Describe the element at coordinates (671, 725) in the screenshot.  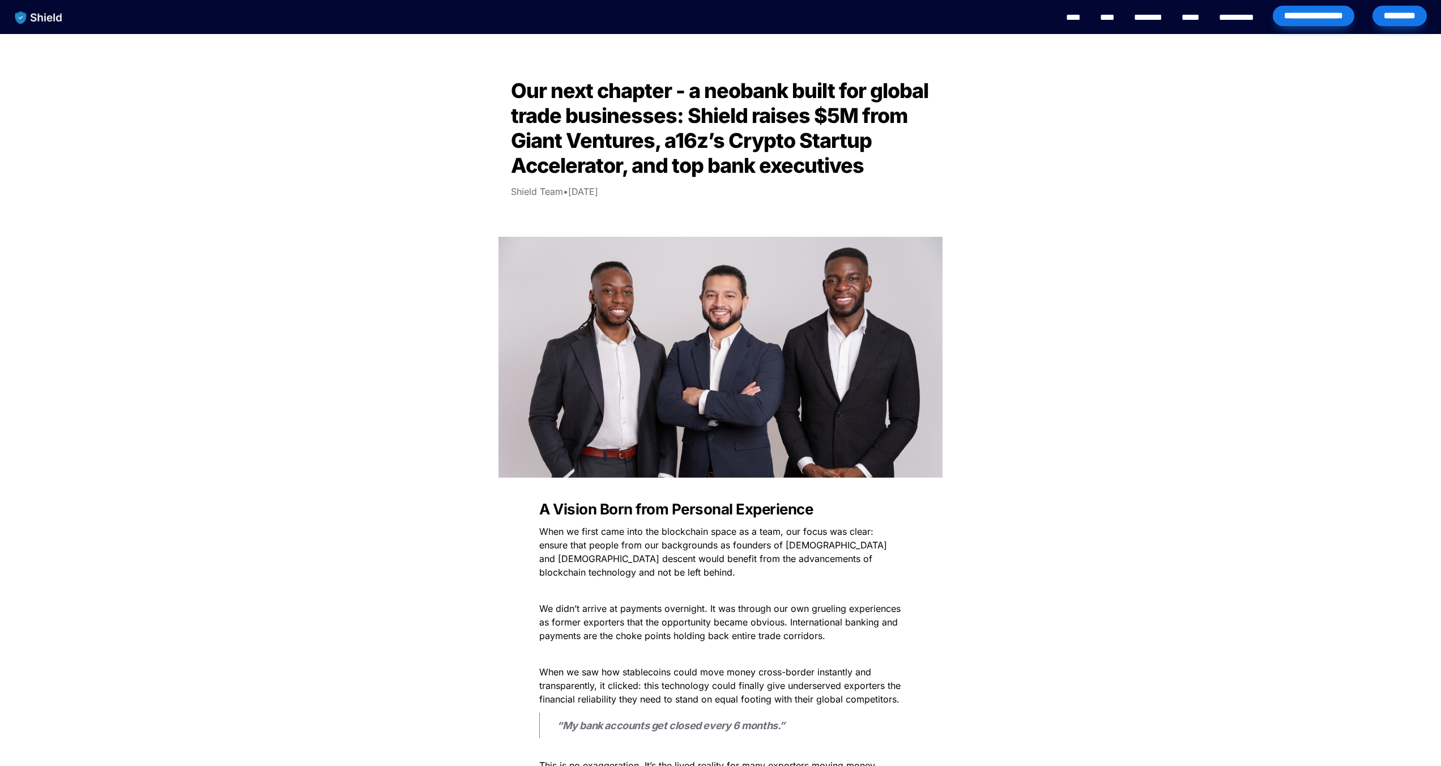
I see `strong: “My bank accounts get closed every 6 months.”` at that location.